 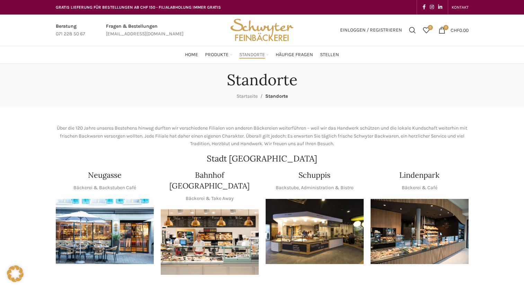 What do you see at coordinates (460, 30) in the screenshot?
I see `bdi: 0.00` at bounding box center [460, 30].